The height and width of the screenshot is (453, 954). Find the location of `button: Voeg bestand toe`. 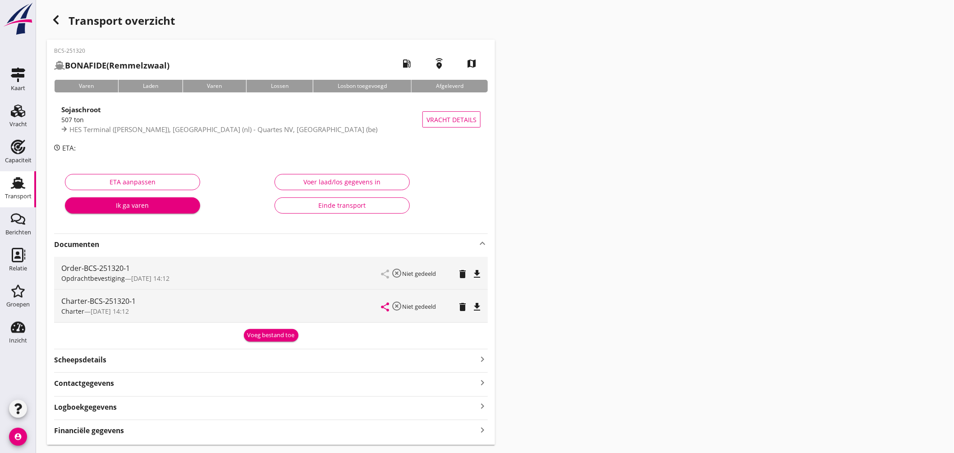

button: Voeg bestand toe is located at coordinates (271, 336).